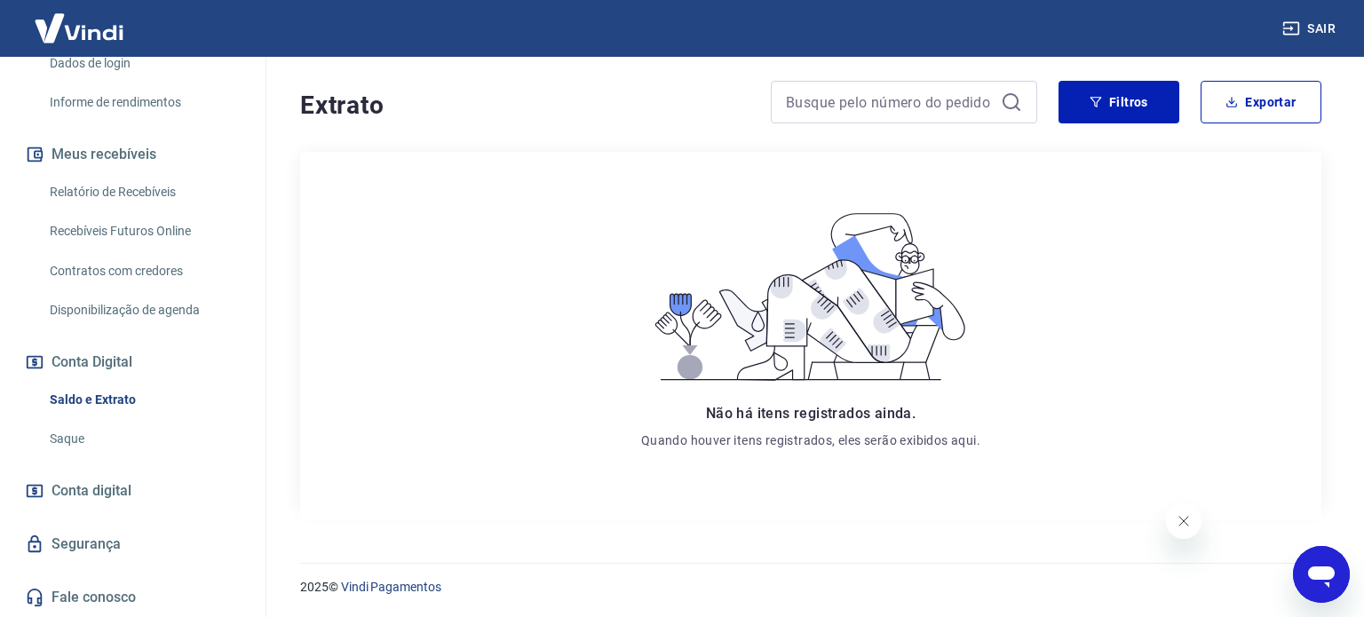 The image size is (1364, 617). I want to click on p: 2025 ©, so click(811, 587).